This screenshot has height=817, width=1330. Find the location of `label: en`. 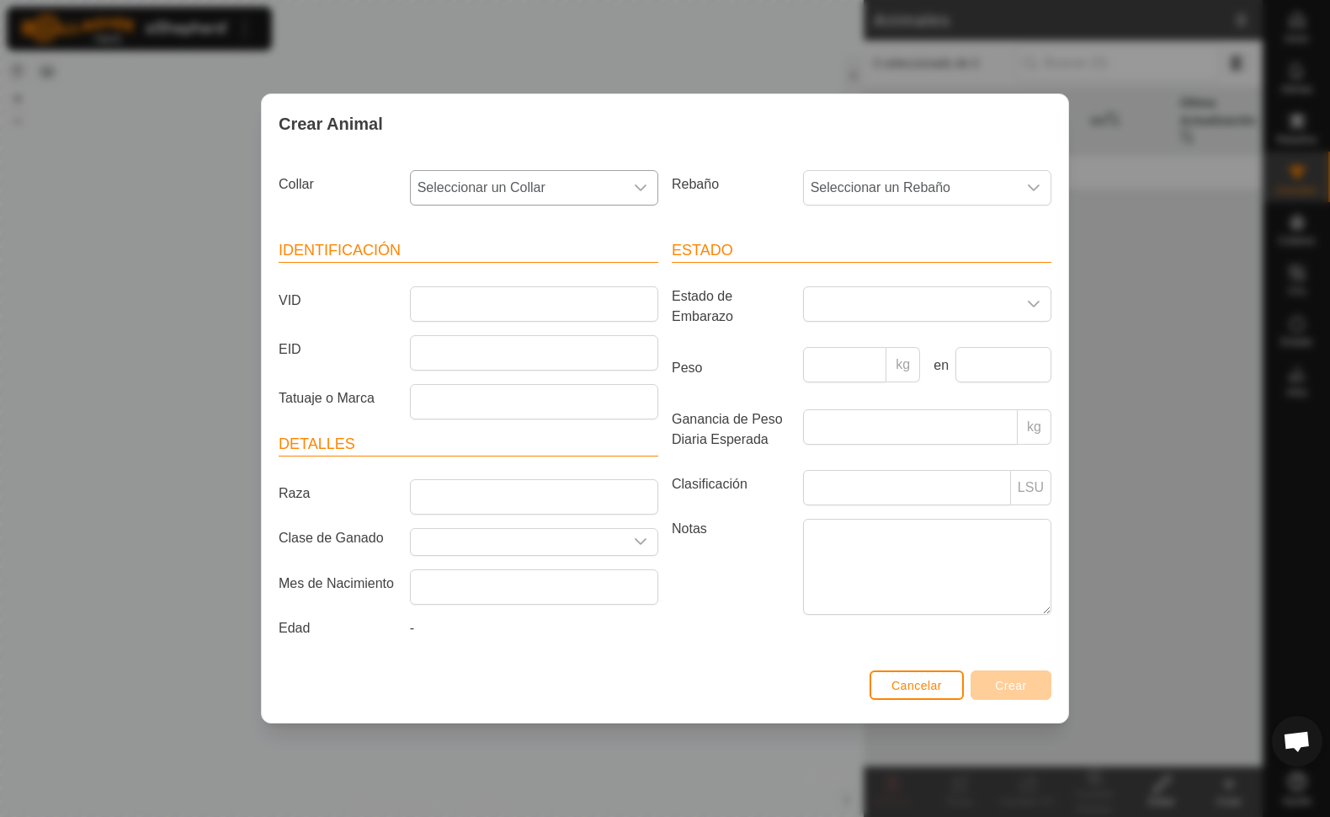

label: en is located at coordinates (938, 365).